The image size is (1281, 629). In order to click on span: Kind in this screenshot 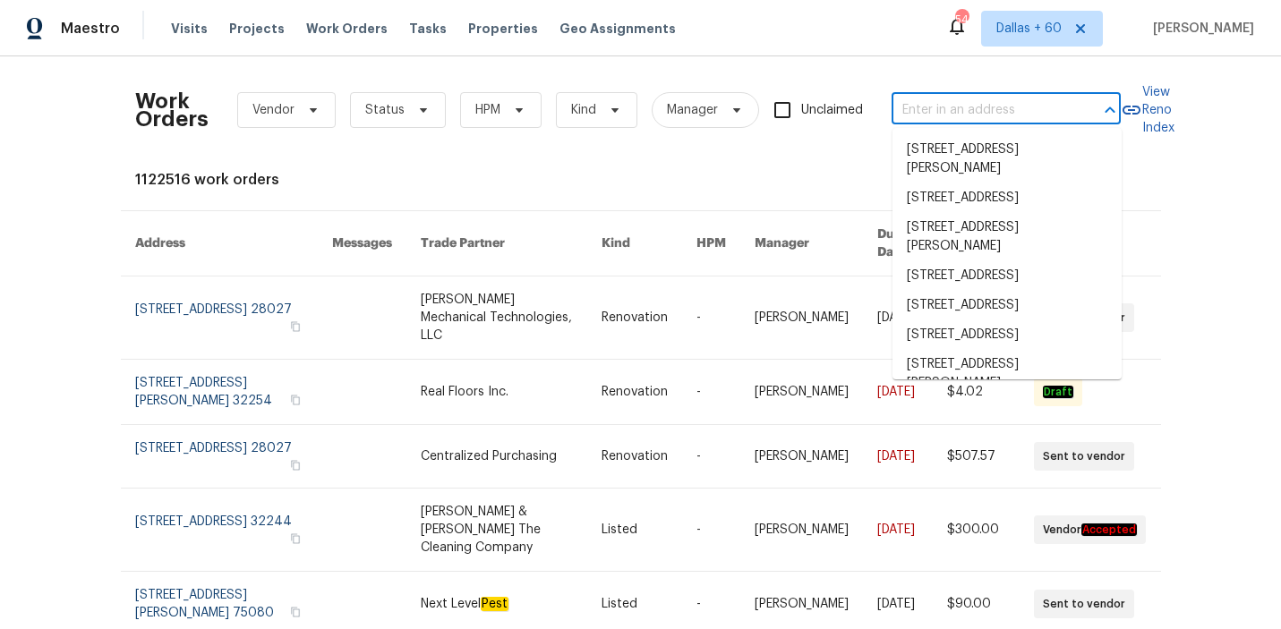, I will do `click(583, 110)`.